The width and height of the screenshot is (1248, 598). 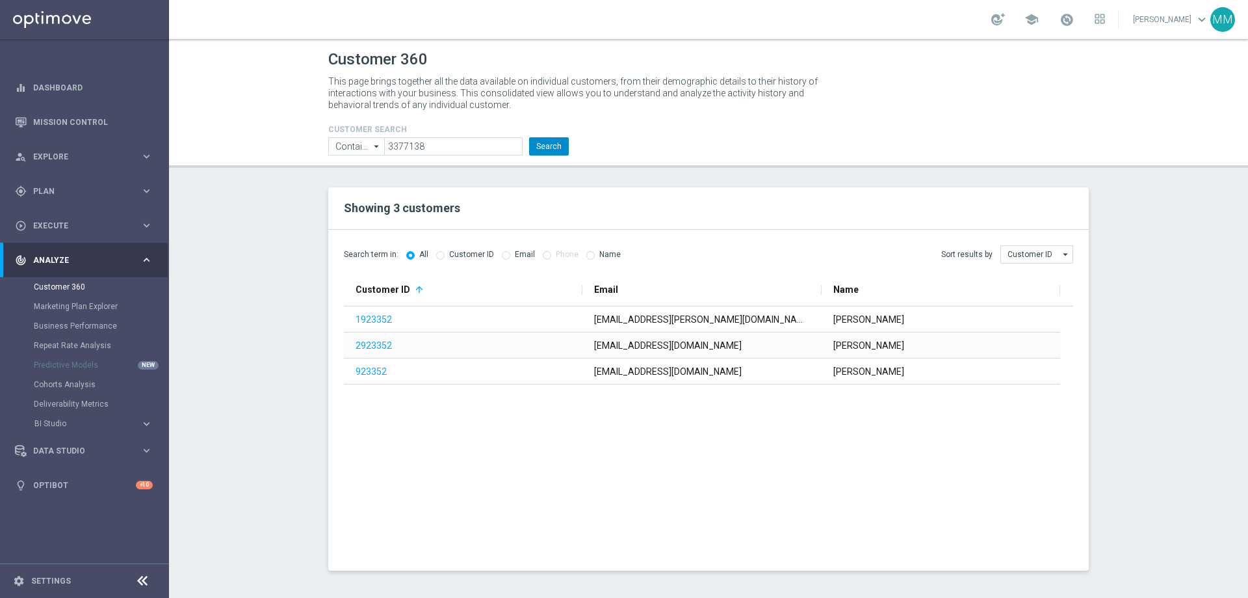 I want to click on a: Repeat Rate Analysis, so click(x=85, y=345).